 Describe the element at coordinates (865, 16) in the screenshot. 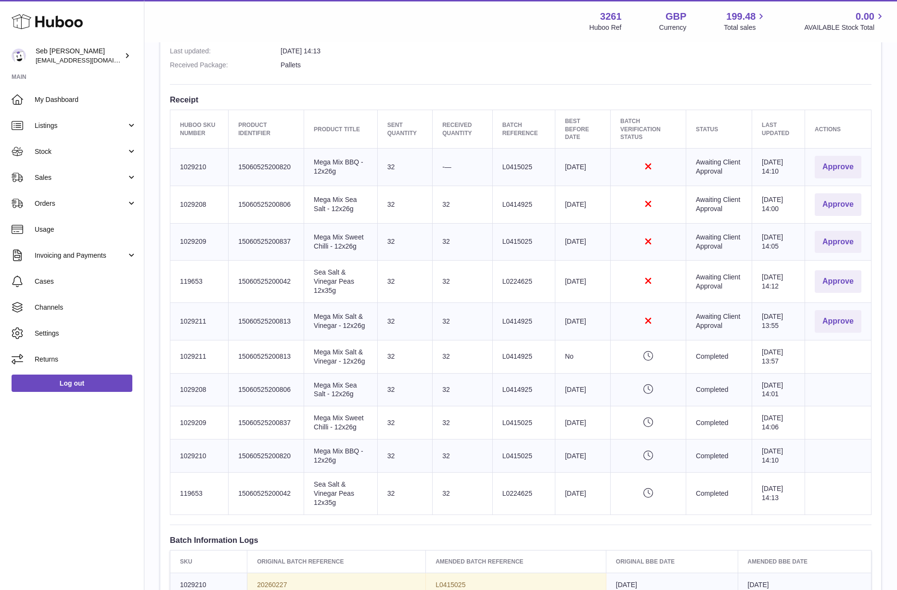

I see `span: 0.00` at that location.